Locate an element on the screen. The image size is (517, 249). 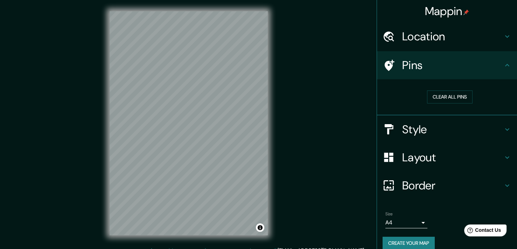
div: Pins is located at coordinates (447, 65).